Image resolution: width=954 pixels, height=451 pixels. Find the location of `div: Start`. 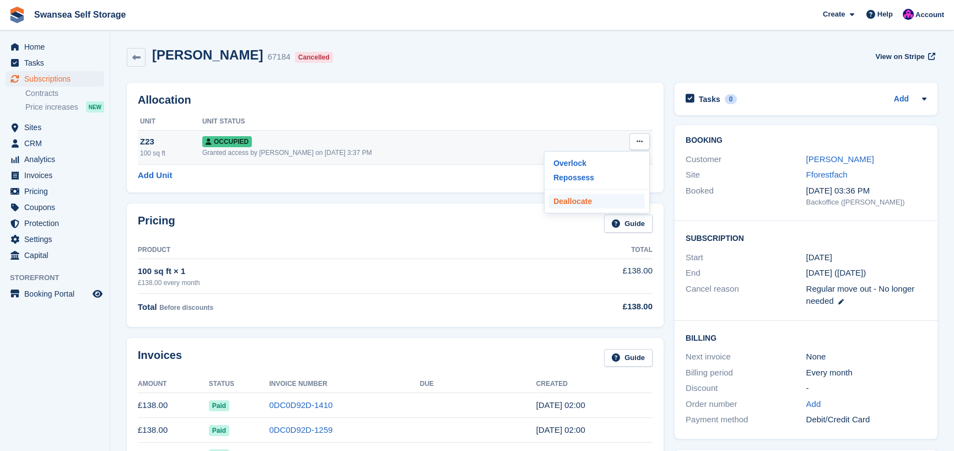

div: Start is located at coordinates (745, 257).